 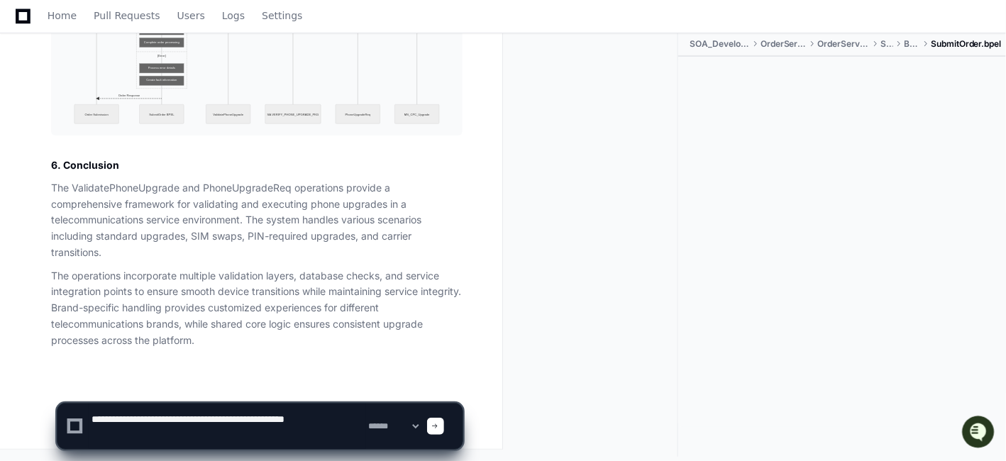 What do you see at coordinates (191, 16) in the screenshot?
I see `span: Users` at bounding box center [191, 16].